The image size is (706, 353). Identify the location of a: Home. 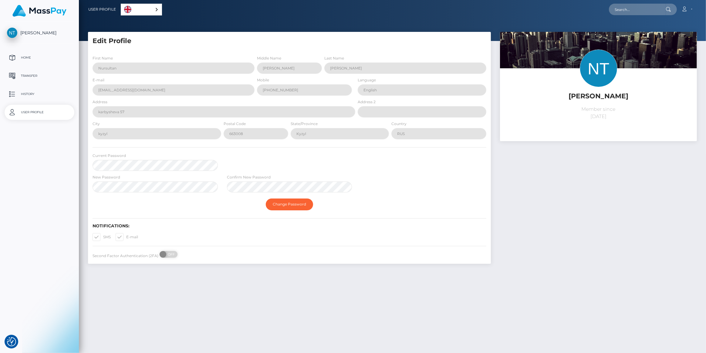
(39, 58).